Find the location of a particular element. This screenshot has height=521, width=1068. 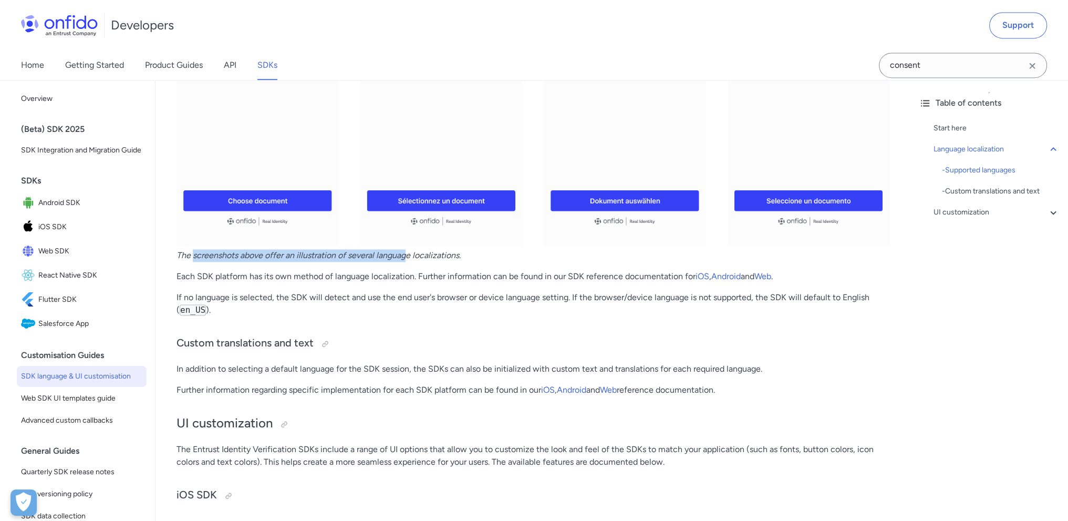

div: - Supported languages is located at coordinates (1001, 170).